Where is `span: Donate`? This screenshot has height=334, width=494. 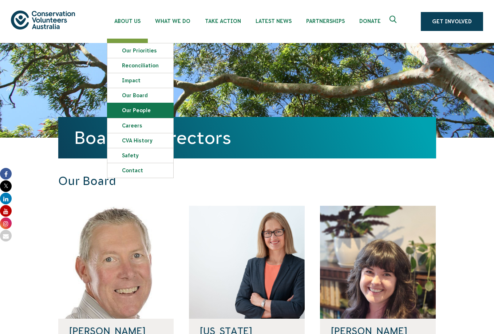 span: Donate is located at coordinates (370, 21).